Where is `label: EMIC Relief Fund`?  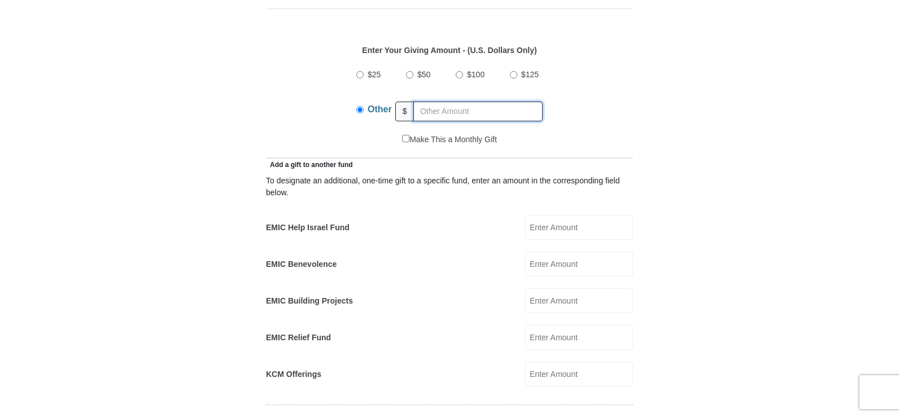
label: EMIC Relief Fund is located at coordinates (298, 338).